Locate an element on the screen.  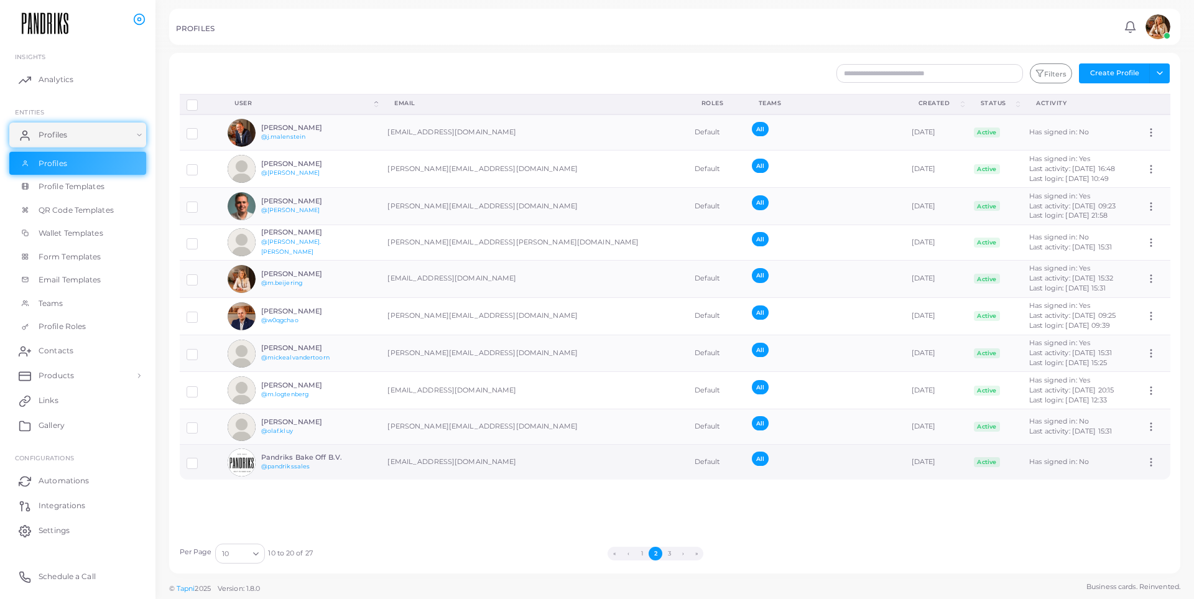
span: Automations is located at coordinates (63, 481).